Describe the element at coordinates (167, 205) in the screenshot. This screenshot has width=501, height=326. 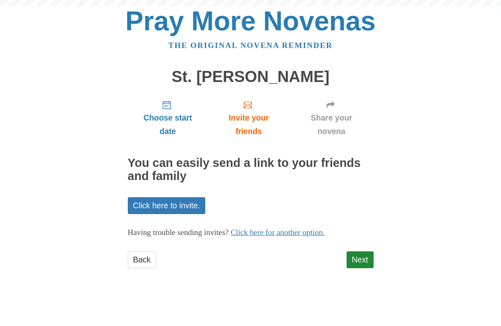
I see `a: Click here to invite.` at that location.